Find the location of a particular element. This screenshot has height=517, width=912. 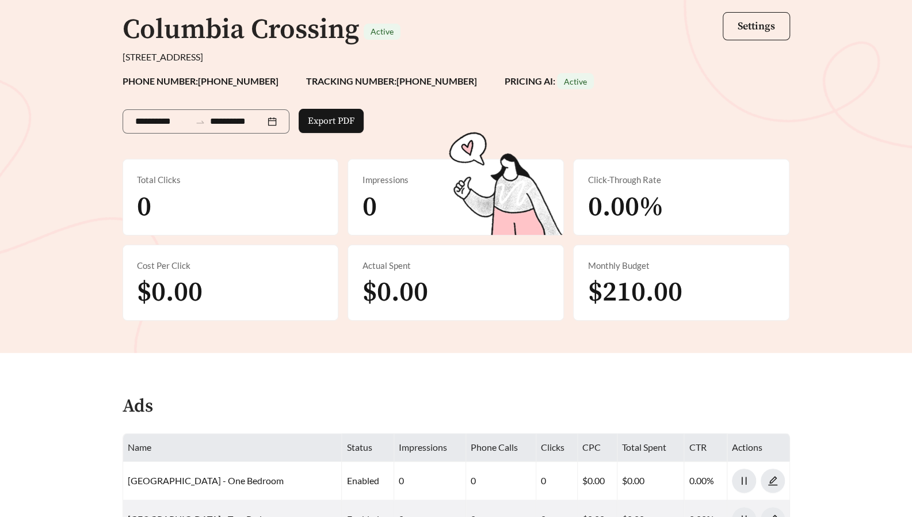

span: Settings is located at coordinates (756, 26).